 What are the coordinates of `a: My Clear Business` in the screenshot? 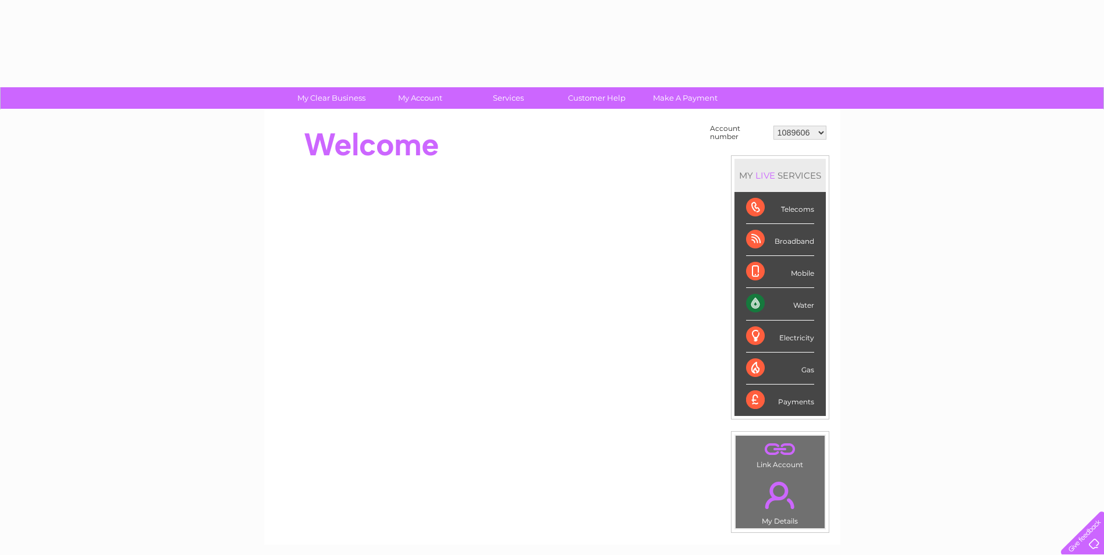 It's located at (331, 98).